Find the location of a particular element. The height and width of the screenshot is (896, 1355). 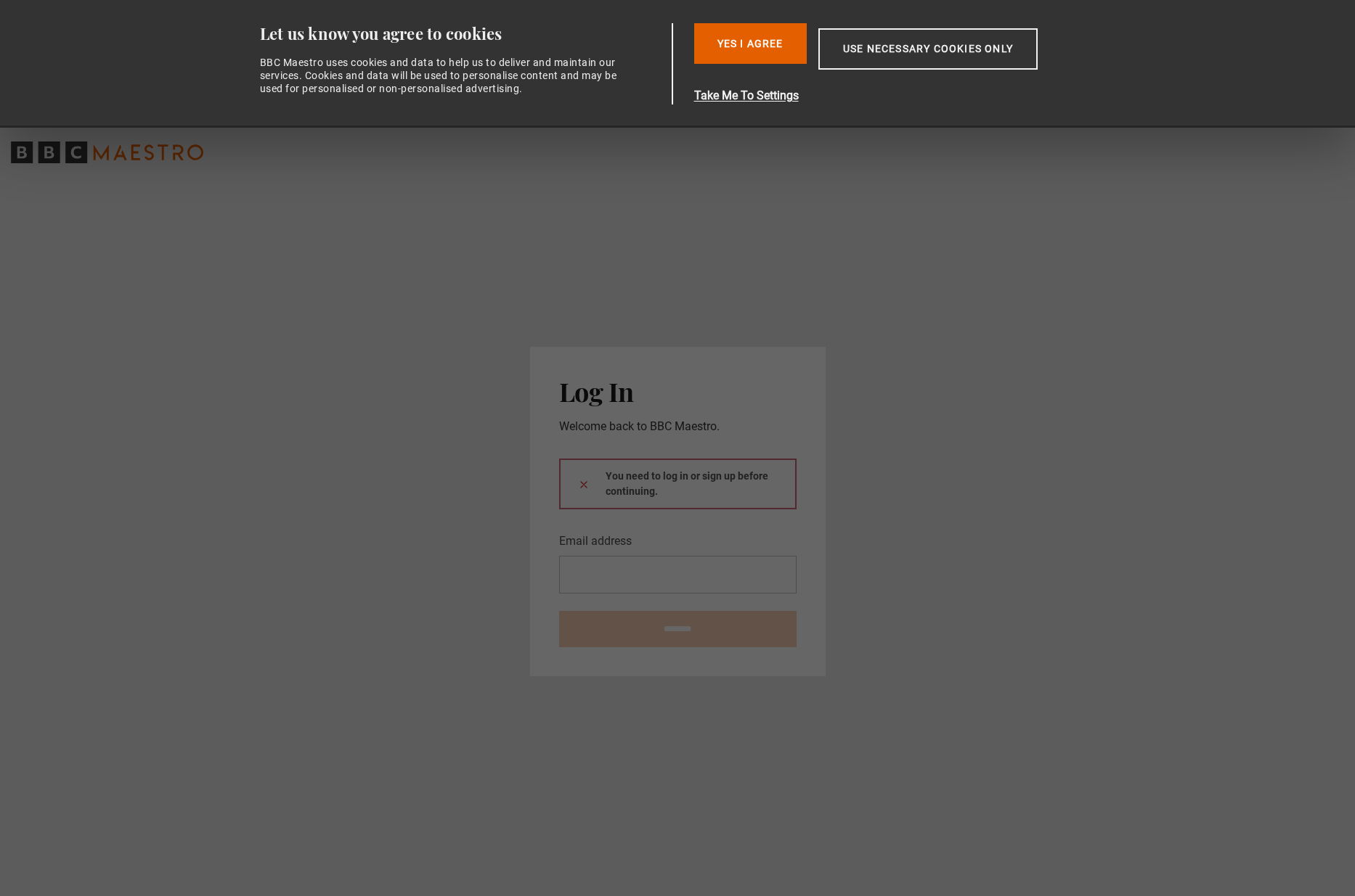

div: BBC Maestro uses cookies and data to help us to deliver and maintain our services. Cookies and da... is located at coordinates (443, 76).